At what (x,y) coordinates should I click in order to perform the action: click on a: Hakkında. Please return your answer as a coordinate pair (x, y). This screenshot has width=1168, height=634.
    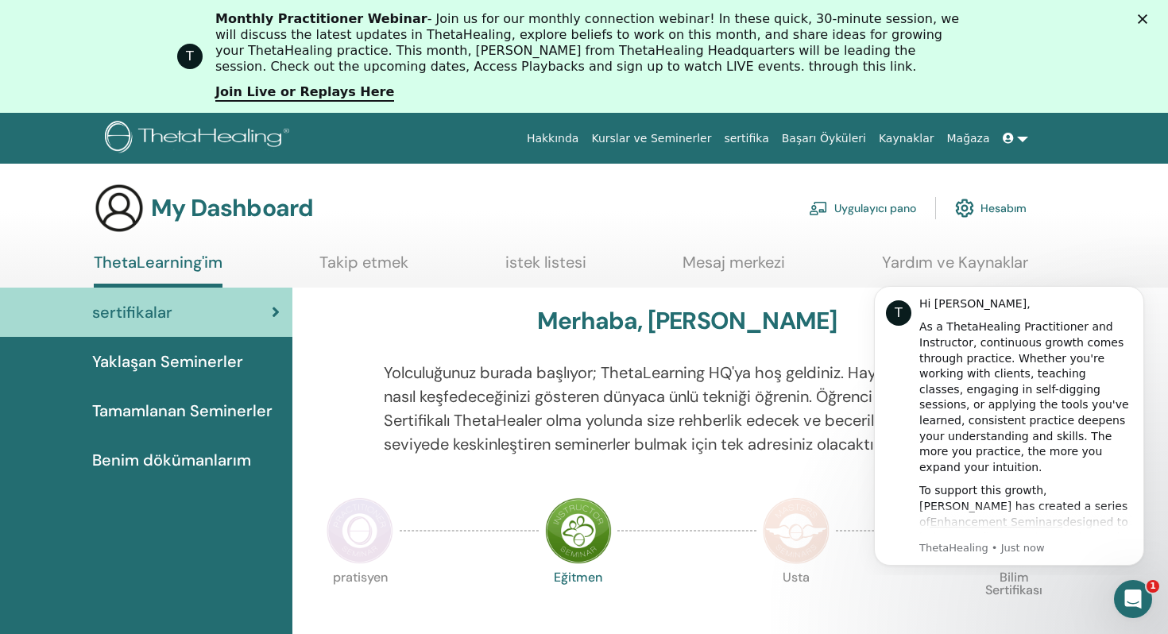
    Looking at the image, I should click on (553, 138).